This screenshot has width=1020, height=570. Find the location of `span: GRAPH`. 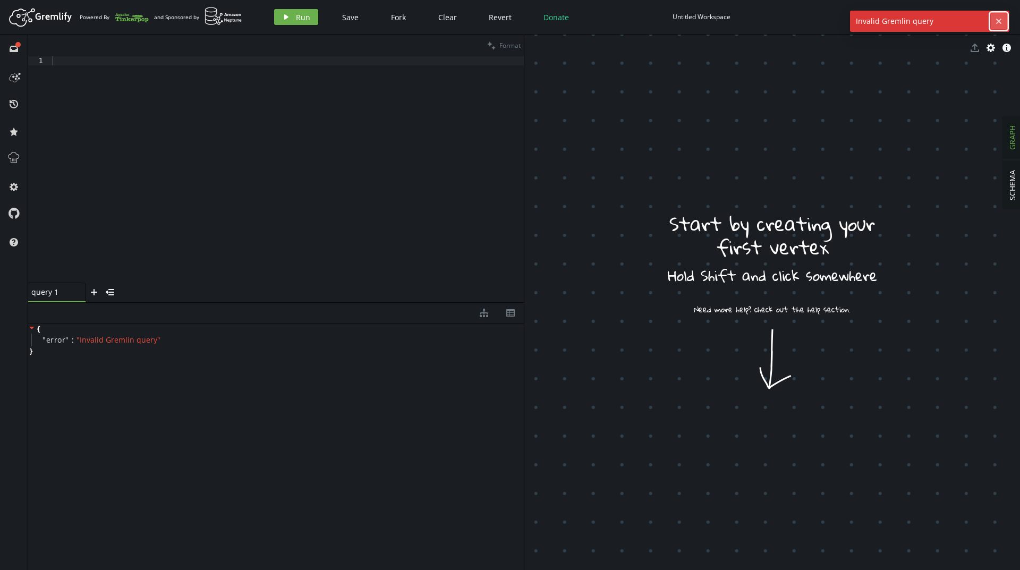

span: GRAPH is located at coordinates (1012, 138).